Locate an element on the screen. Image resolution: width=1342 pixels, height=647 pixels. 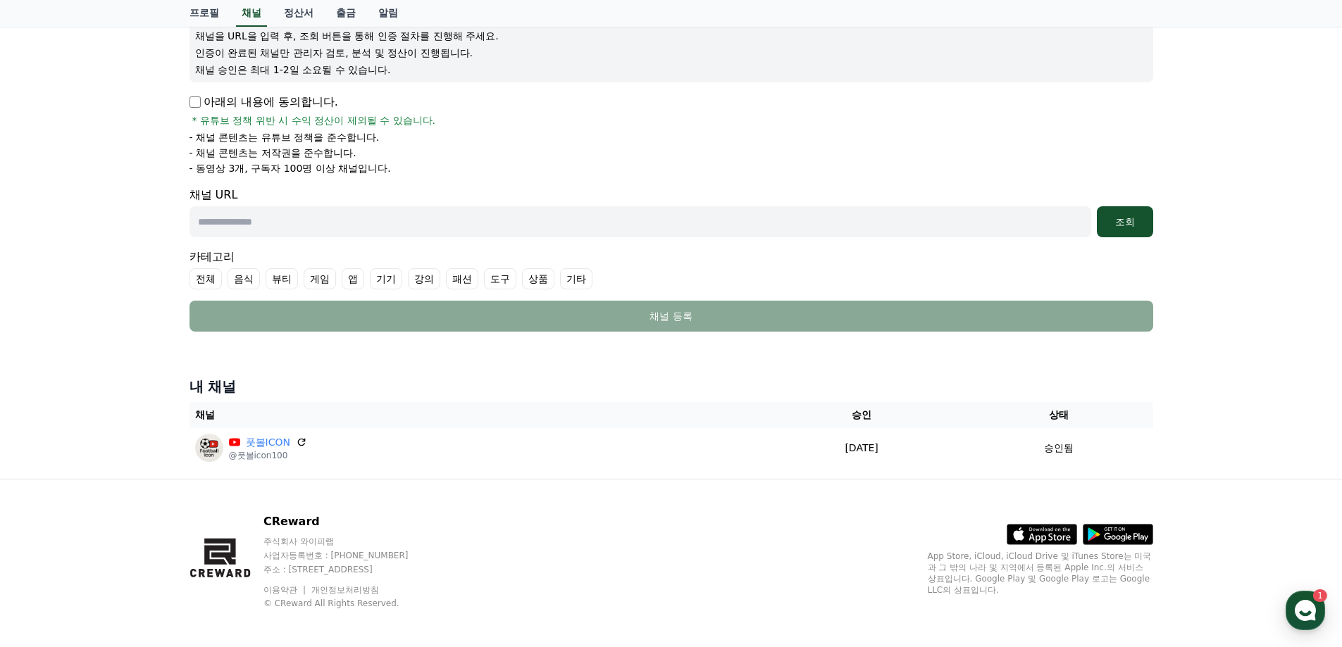
p: - 채널 콘텐츠는 유튜브 정책을 준수합니다. is located at coordinates (284, 137).